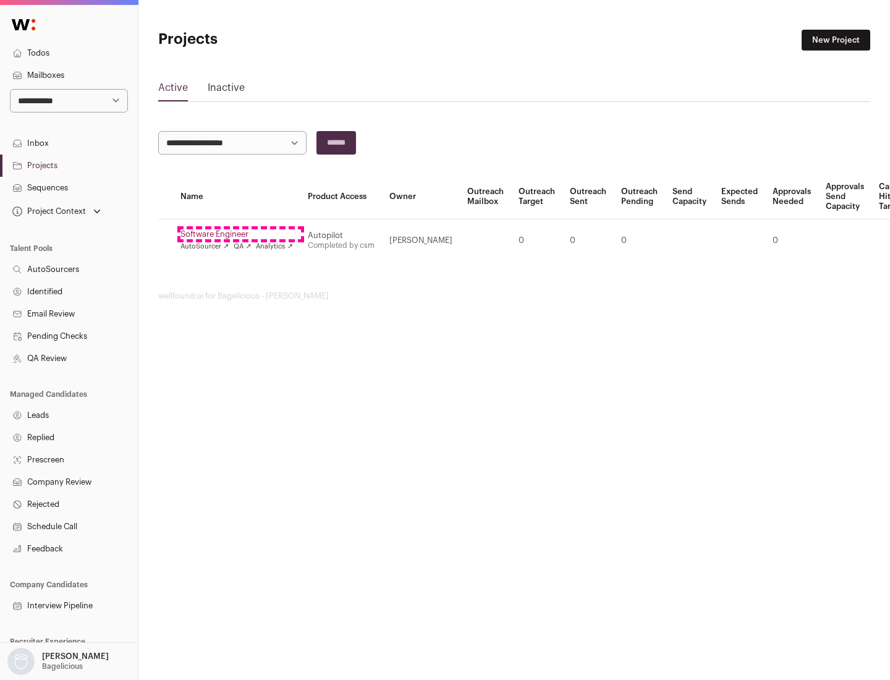 This screenshot has height=680, width=890. Describe the element at coordinates (242, 247) in the screenshot. I see `a: QA ↗` at that location.